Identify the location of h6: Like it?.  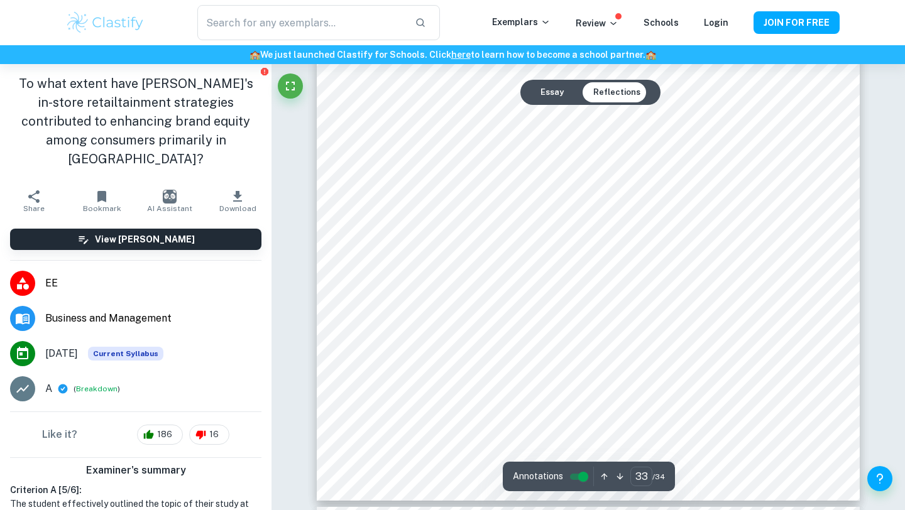
(60, 435).